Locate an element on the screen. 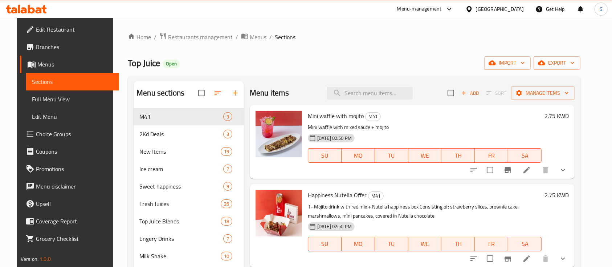 This screenshot has width=612, height=267. a: Promotions is located at coordinates (70, 169).